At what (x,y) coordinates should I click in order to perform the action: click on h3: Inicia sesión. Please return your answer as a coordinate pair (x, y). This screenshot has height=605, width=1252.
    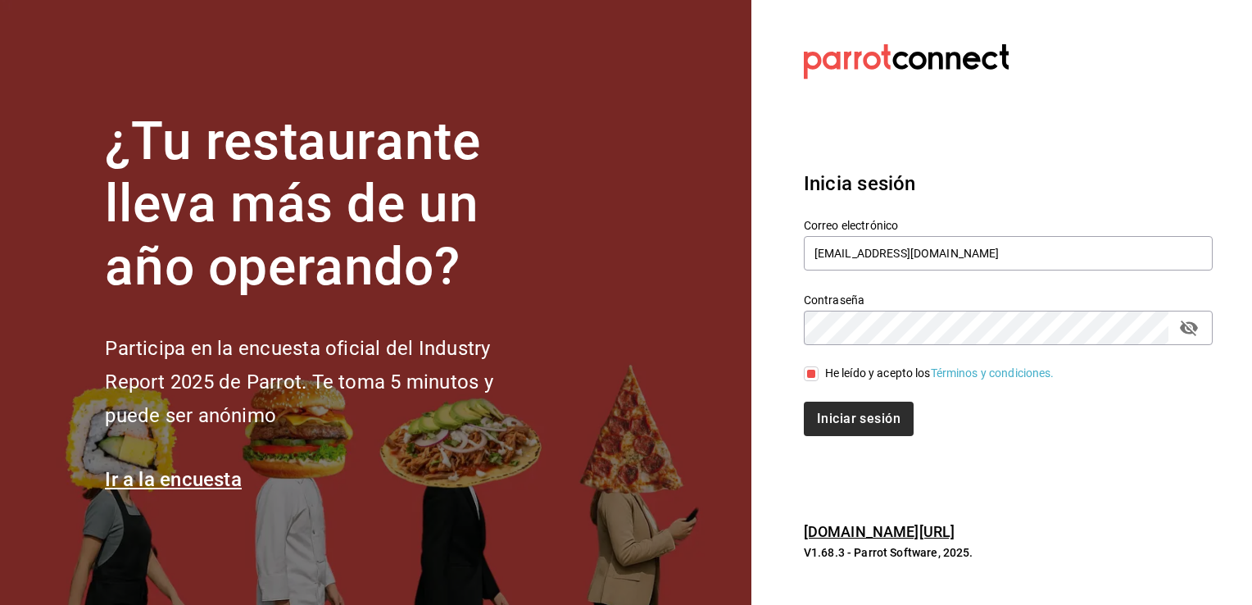
    Looking at the image, I should click on (1008, 184).